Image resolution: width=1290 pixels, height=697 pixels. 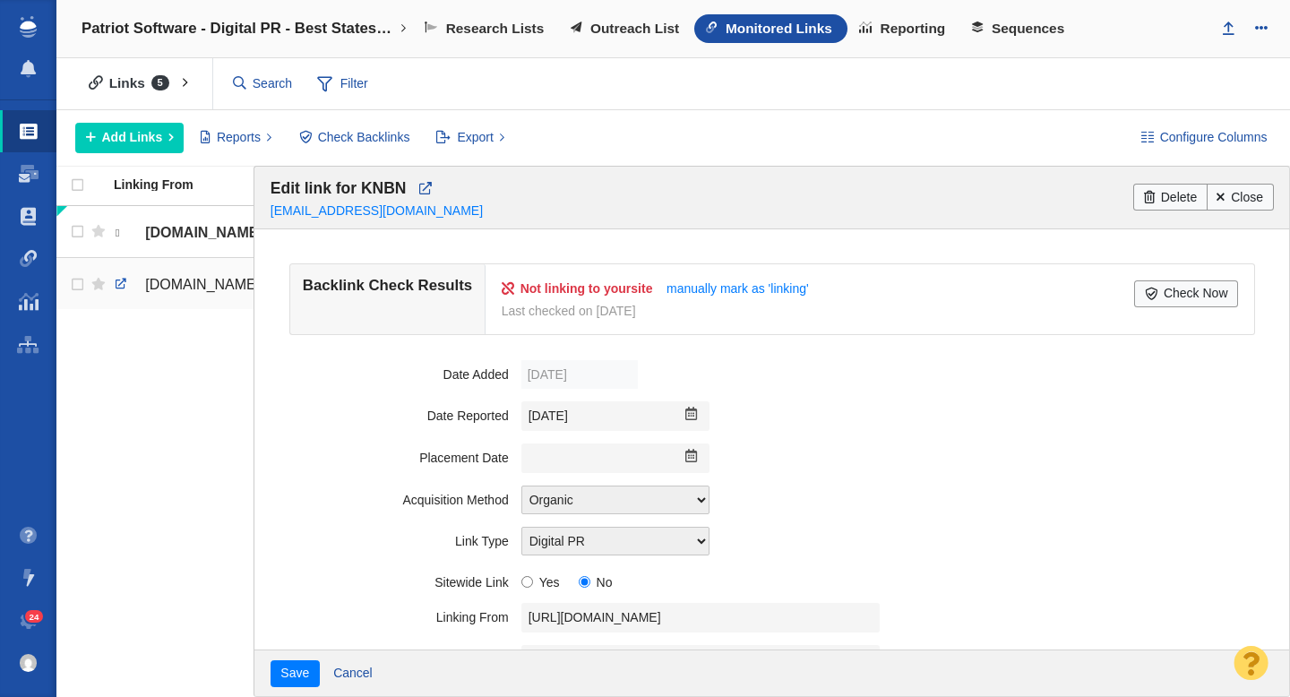 I want to click on span: Add Links, so click(x=133, y=137).